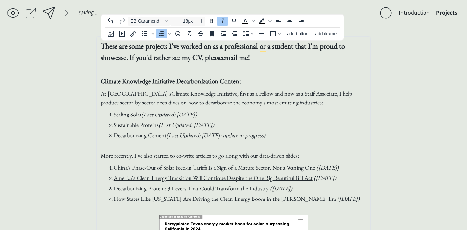 The width and height of the screenshot is (467, 230). Describe the element at coordinates (223, 21) in the screenshot. I see `button: Italic` at that location.